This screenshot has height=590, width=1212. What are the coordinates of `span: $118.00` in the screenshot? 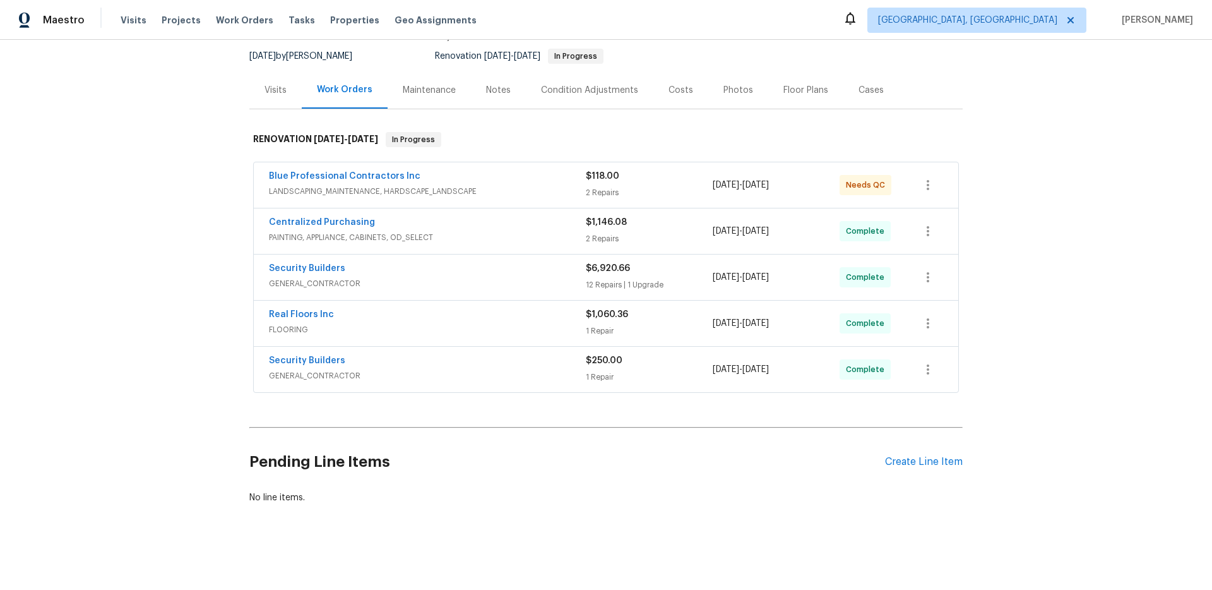 It's located at (602, 176).